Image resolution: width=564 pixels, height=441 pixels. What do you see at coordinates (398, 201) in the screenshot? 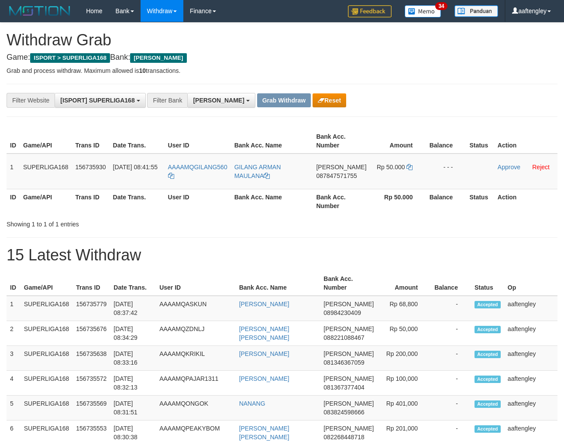
I see `th: Rp 50.000` at bounding box center [398, 201].